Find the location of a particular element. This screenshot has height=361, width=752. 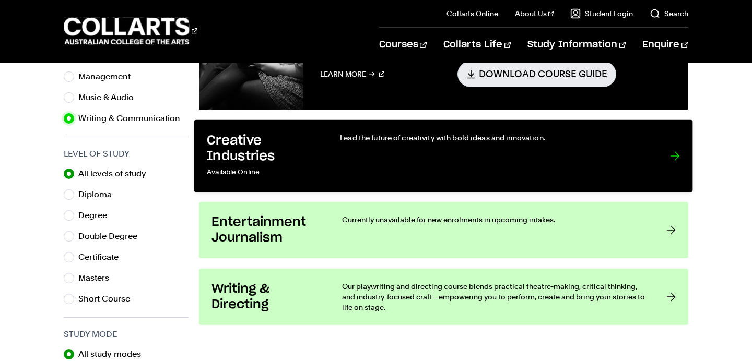

a: Learn More is located at coordinates (352, 74).